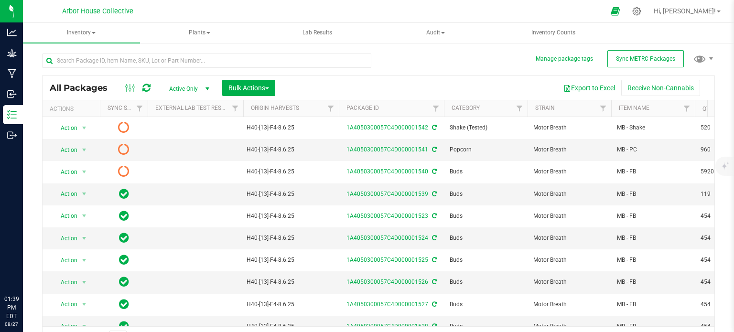 Image resolution: width=734 pixels, height=332 pixels. Describe the element at coordinates (199, 33) in the screenshot. I see `a: Plants` at that location.